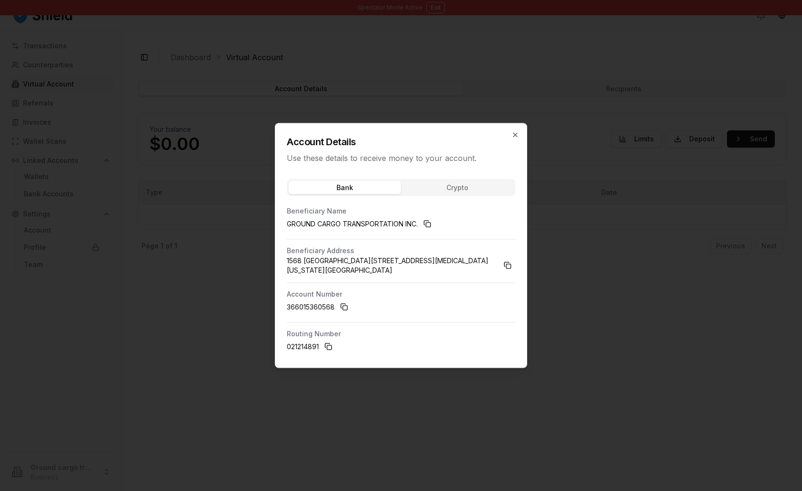  What do you see at coordinates (352, 224) in the screenshot?
I see `span: GROUND CARGO TRANSPORTATION INC.` at bounding box center [352, 224].